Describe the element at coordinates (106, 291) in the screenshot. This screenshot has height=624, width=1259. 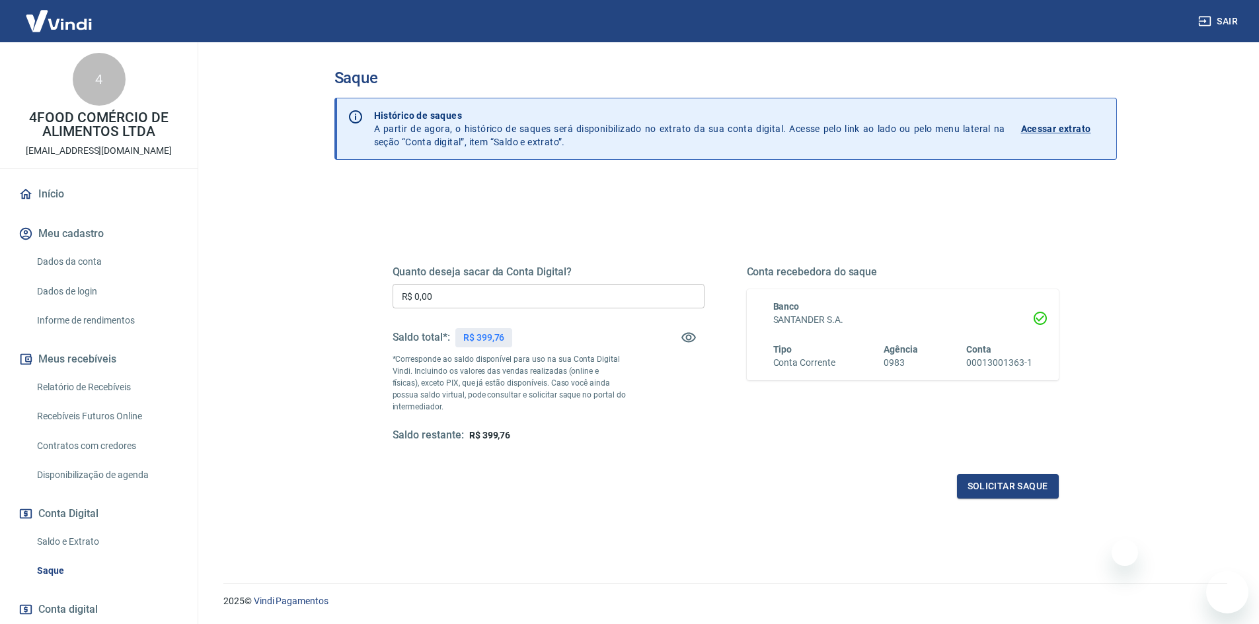
I see `a: Dados de login` at that location.